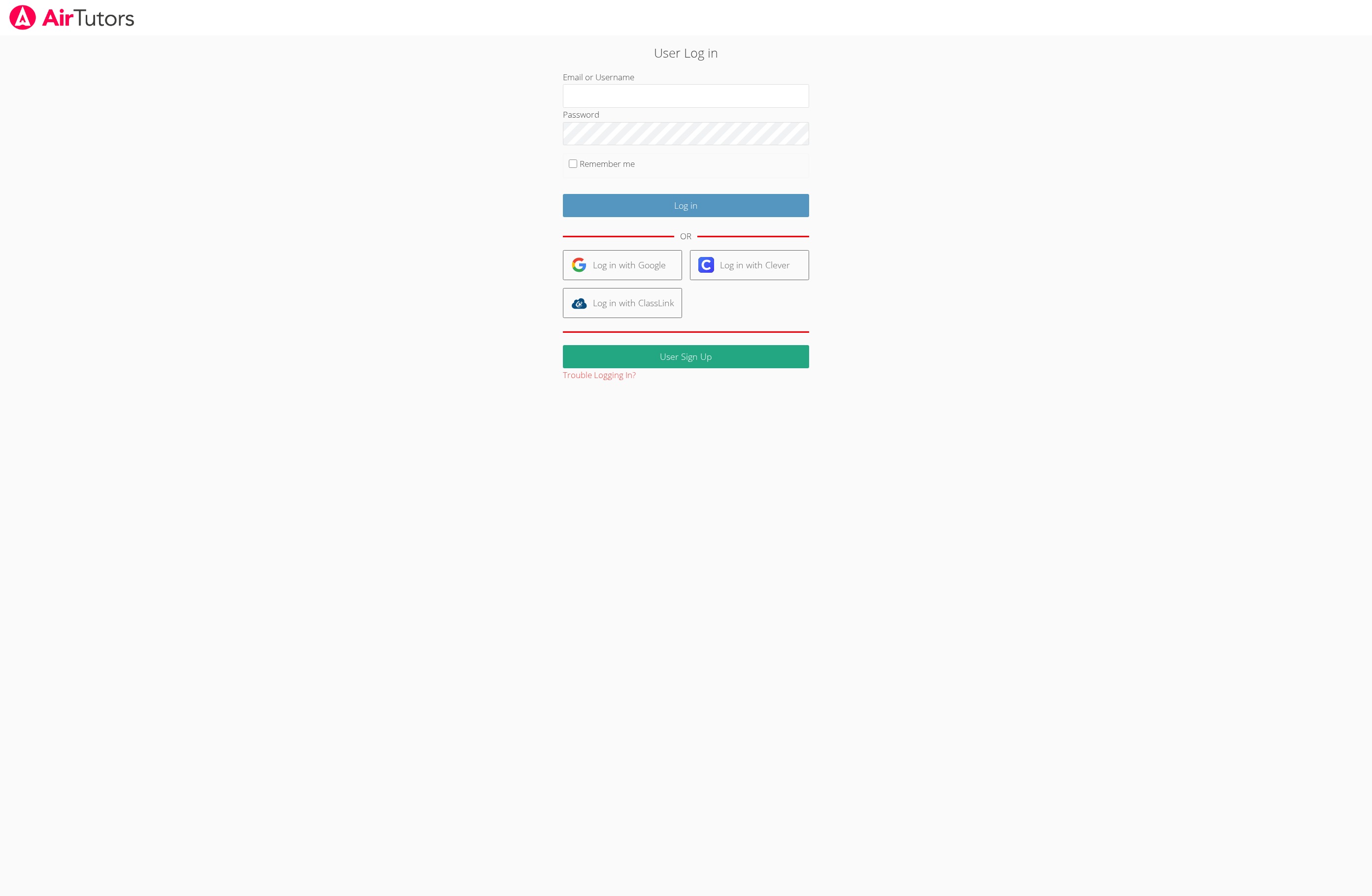 This screenshot has height=896, width=1372. Describe the element at coordinates (686, 206) in the screenshot. I see `input: Log in` at that location.